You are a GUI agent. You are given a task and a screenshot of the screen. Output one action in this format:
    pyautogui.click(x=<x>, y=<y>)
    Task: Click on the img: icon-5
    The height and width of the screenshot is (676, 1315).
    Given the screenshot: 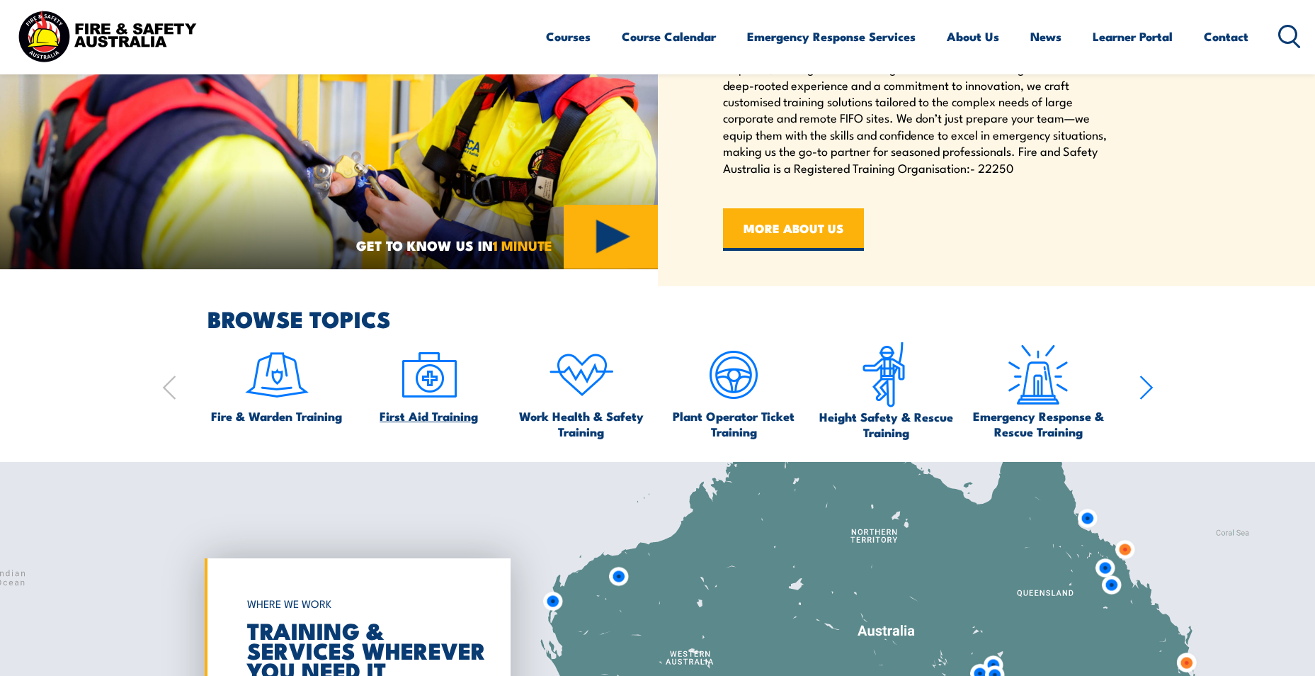 What is the action you would take?
    pyautogui.click(x=734, y=375)
    